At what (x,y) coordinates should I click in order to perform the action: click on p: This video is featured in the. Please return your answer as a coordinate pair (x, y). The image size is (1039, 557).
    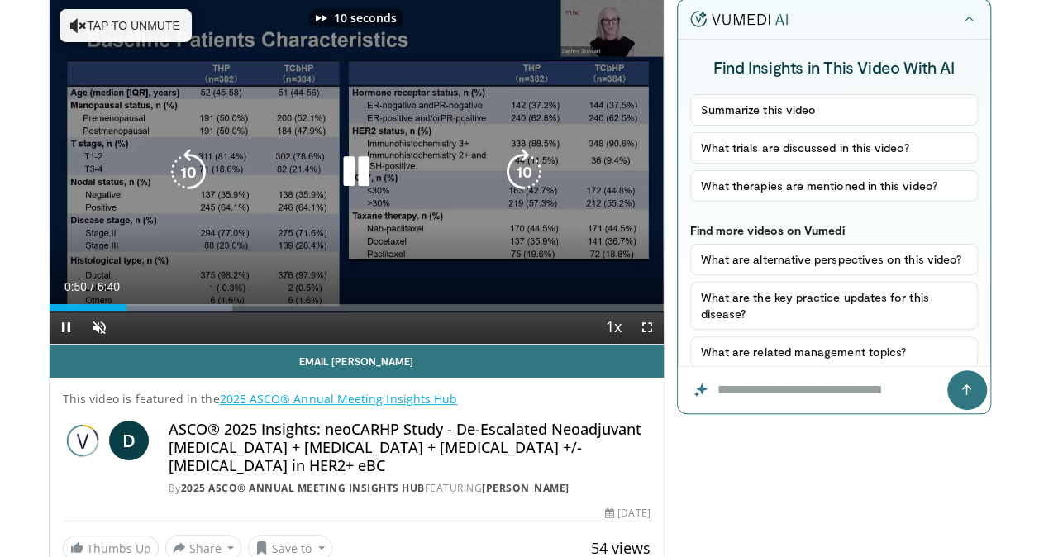
    Looking at the image, I should click on (356, 399).